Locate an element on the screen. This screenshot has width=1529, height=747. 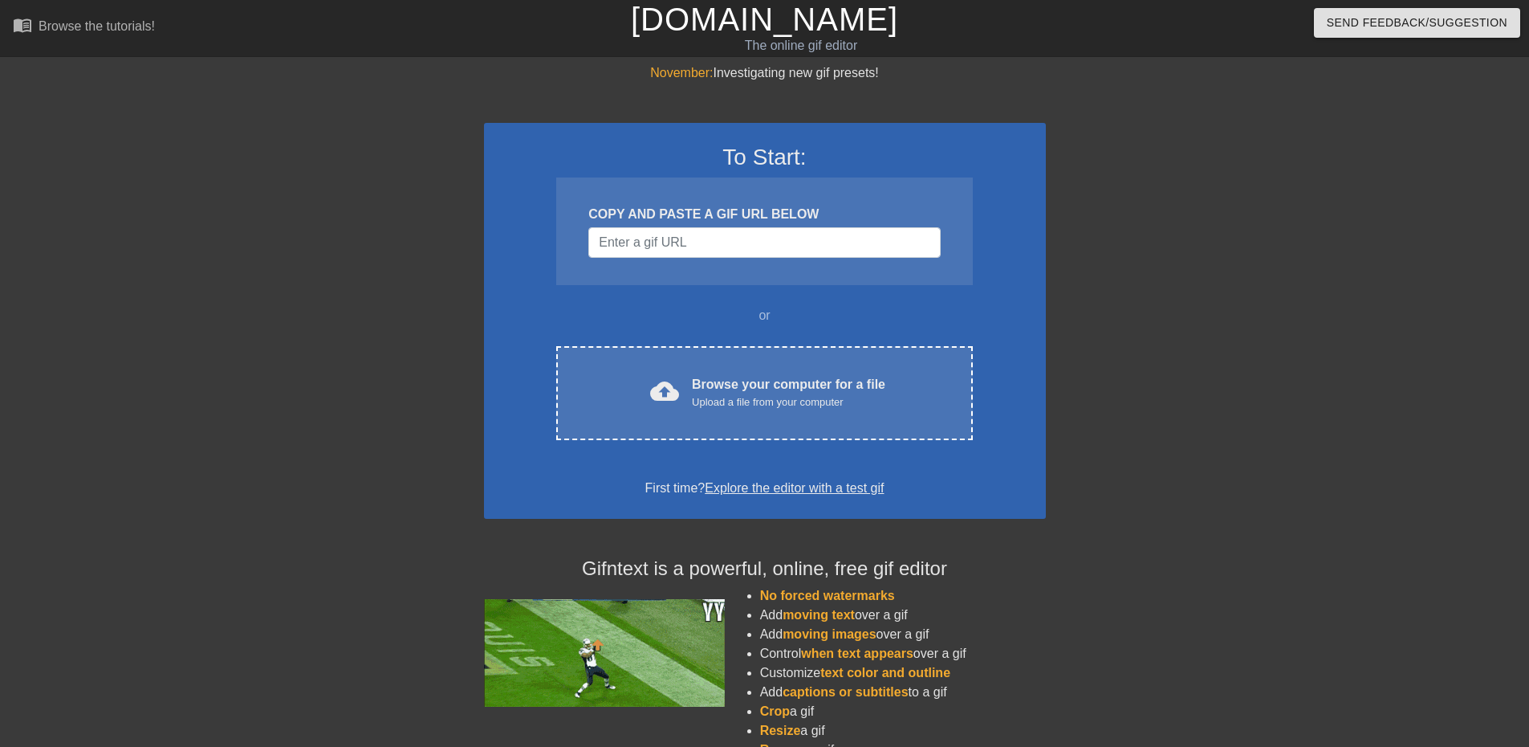
div: Browse the tutorials! is located at coordinates (96, 26).